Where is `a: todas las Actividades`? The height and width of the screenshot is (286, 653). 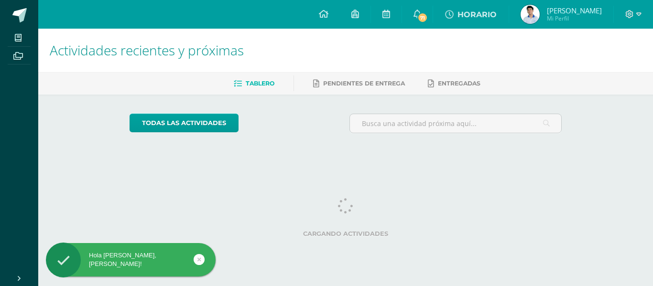
a: todas las Actividades is located at coordinates (184, 123).